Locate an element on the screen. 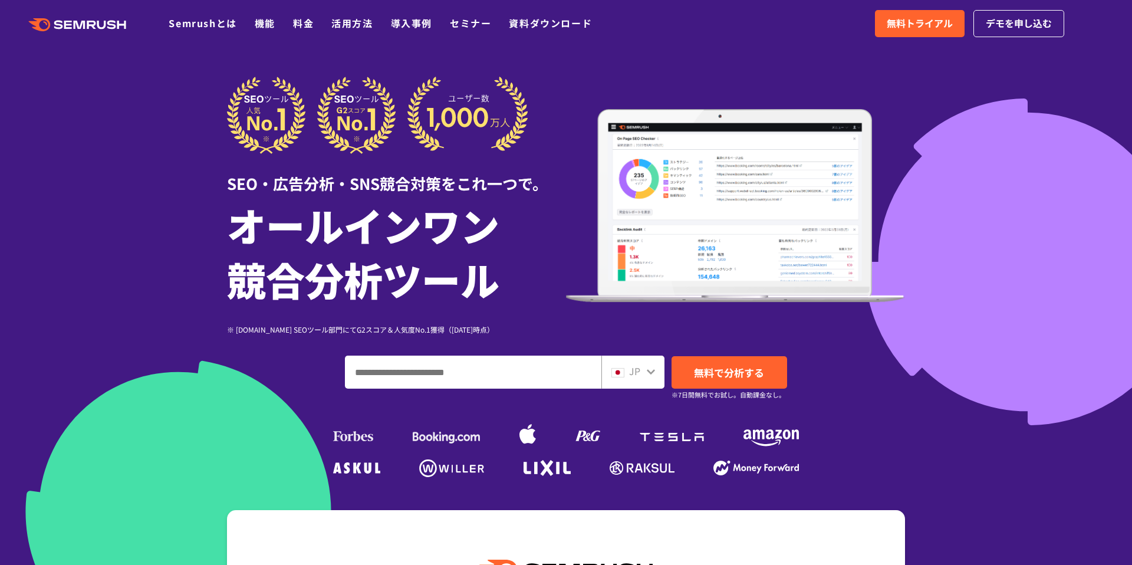 The width and height of the screenshot is (1132, 565). span: 無料トライアル is located at coordinates (920, 24).